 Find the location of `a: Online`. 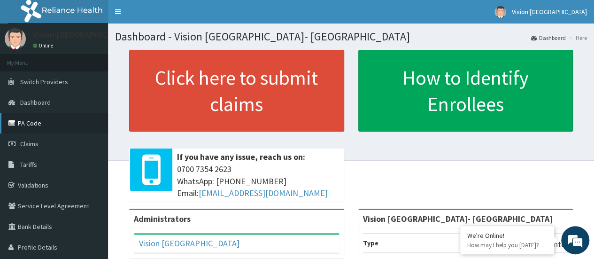

a: Online is located at coordinates (44, 46).